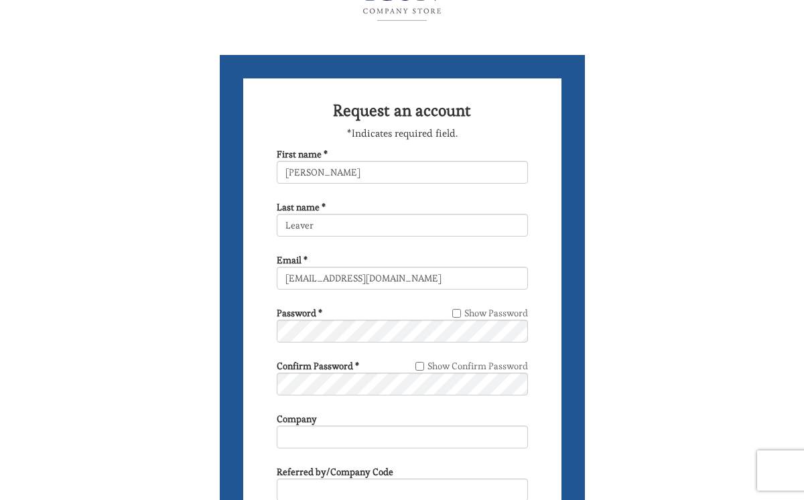  Describe the element at coordinates (318, 366) in the screenshot. I see `label: Confirm Password *` at that location.